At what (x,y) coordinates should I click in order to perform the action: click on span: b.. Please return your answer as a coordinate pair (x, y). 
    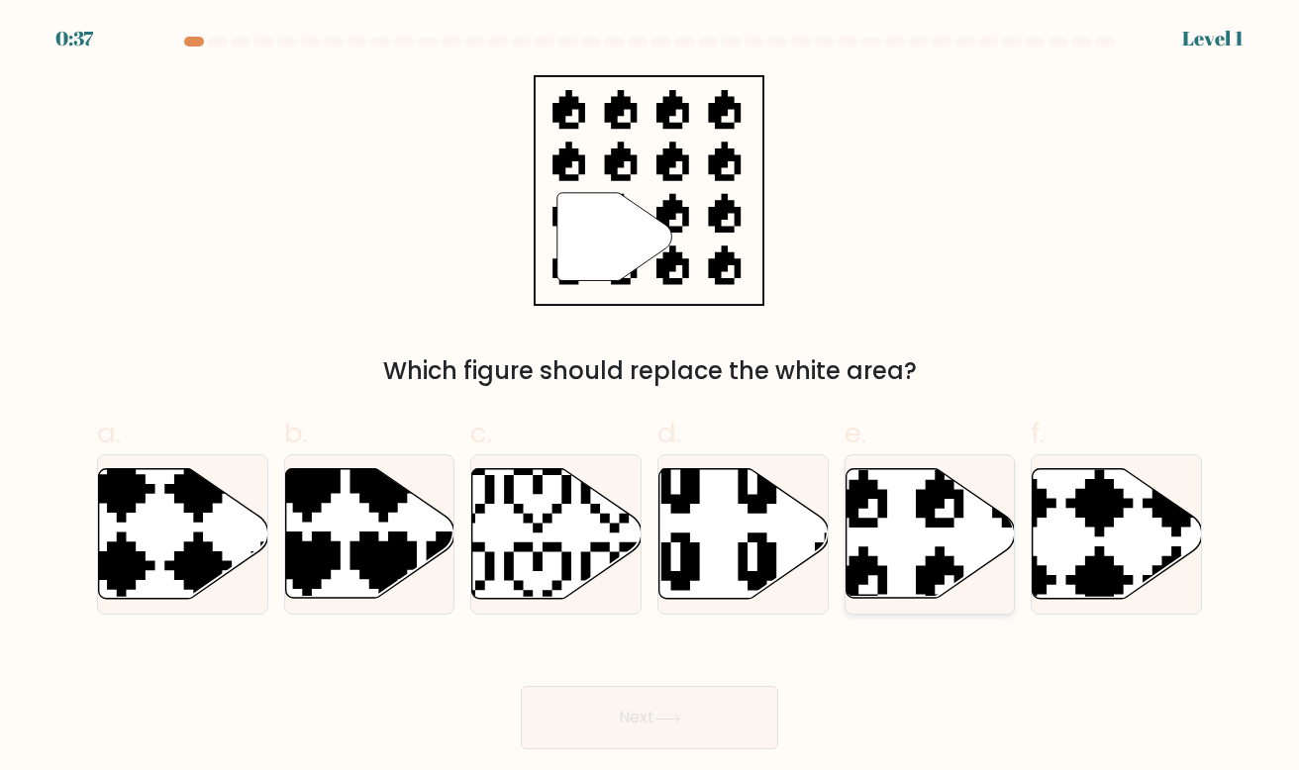
    Looking at the image, I should click on (296, 433).